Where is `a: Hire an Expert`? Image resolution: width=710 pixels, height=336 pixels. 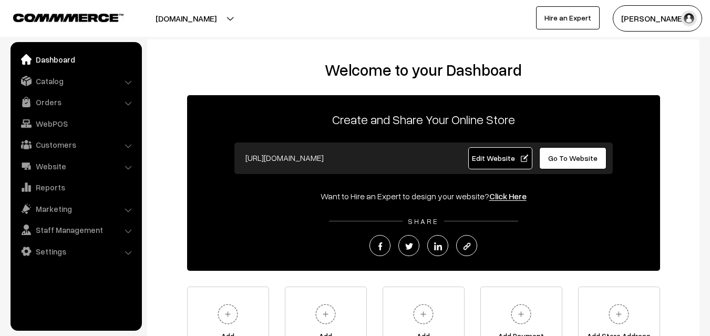
a: Hire an Expert is located at coordinates (568, 18).